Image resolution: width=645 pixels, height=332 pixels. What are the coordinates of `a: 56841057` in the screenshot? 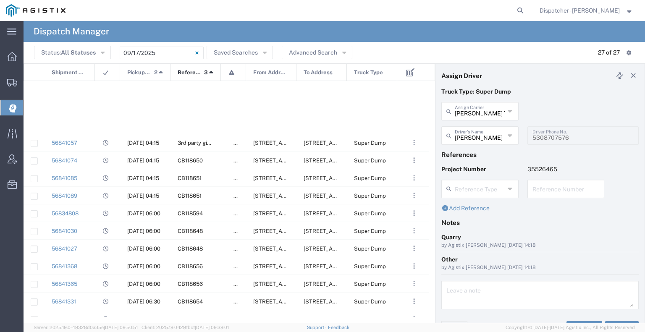 It's located at (64, 143).